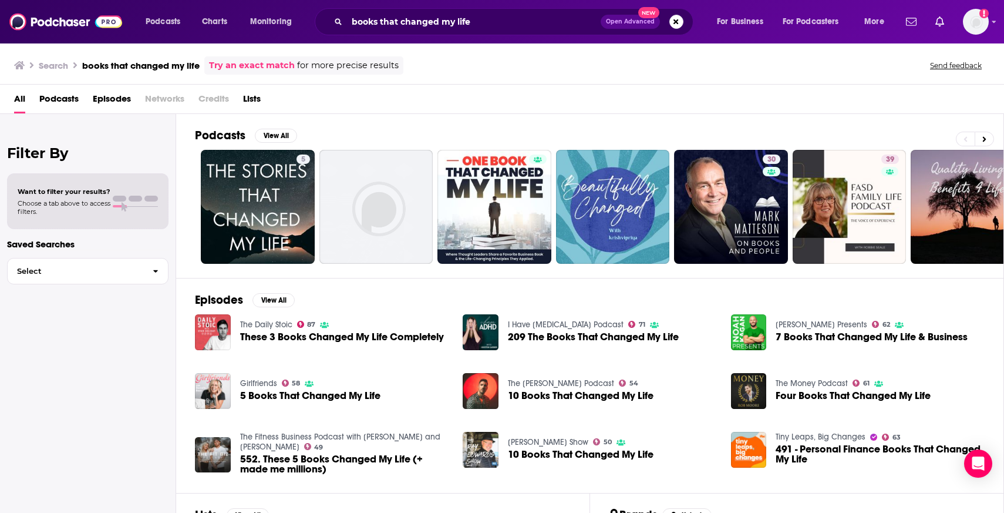  Describe the element at coordinates (266, 324) in the screenshot. I see `a: The Daily Stoic` at that location.